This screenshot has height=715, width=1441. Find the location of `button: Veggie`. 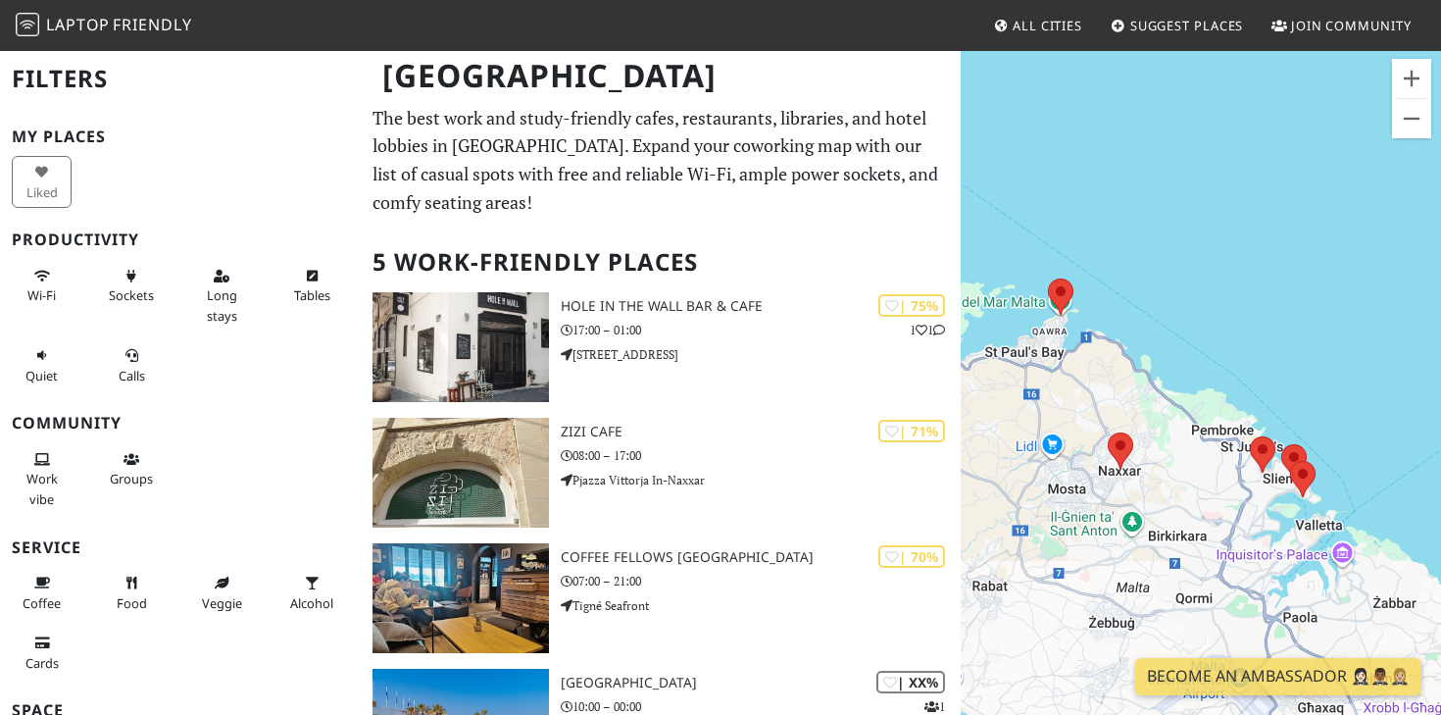

button: Veggie is located at coordinates (222, 592).